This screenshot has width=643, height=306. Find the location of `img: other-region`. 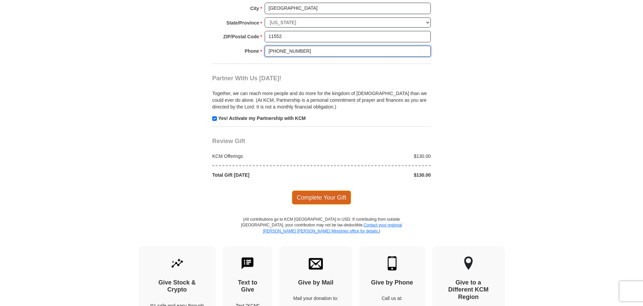

img: other-region is located at coordinates (468, 264).